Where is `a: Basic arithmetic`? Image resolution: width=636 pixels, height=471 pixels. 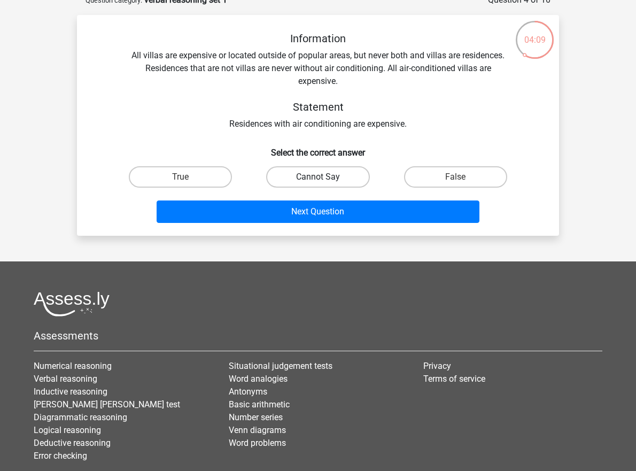 a: Basic arithmetic is located at coordinates (259, 404).